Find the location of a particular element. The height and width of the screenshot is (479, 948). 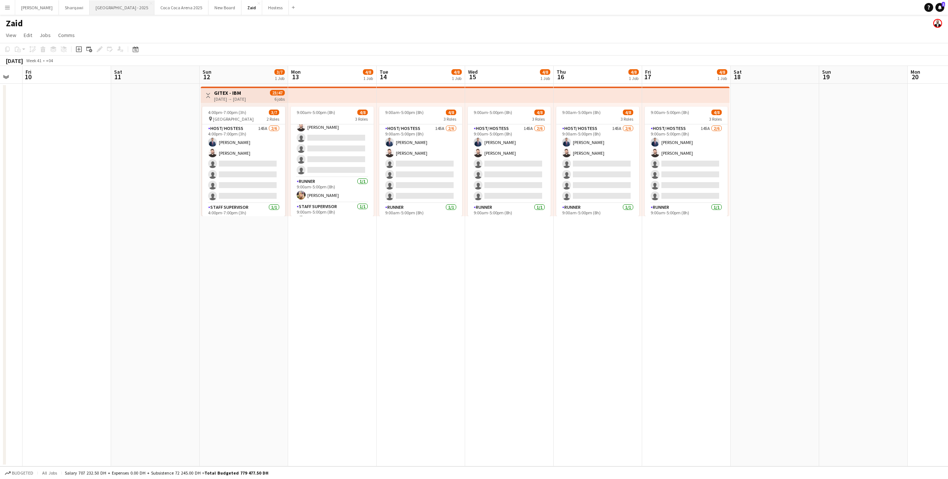

span: Tue is located at coordinates (384, 72).